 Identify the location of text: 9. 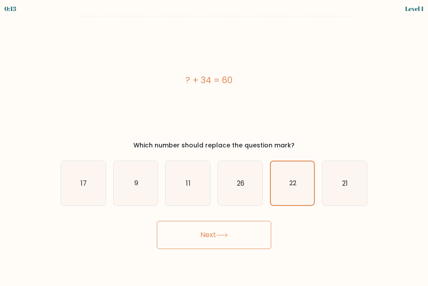
(136, 183).